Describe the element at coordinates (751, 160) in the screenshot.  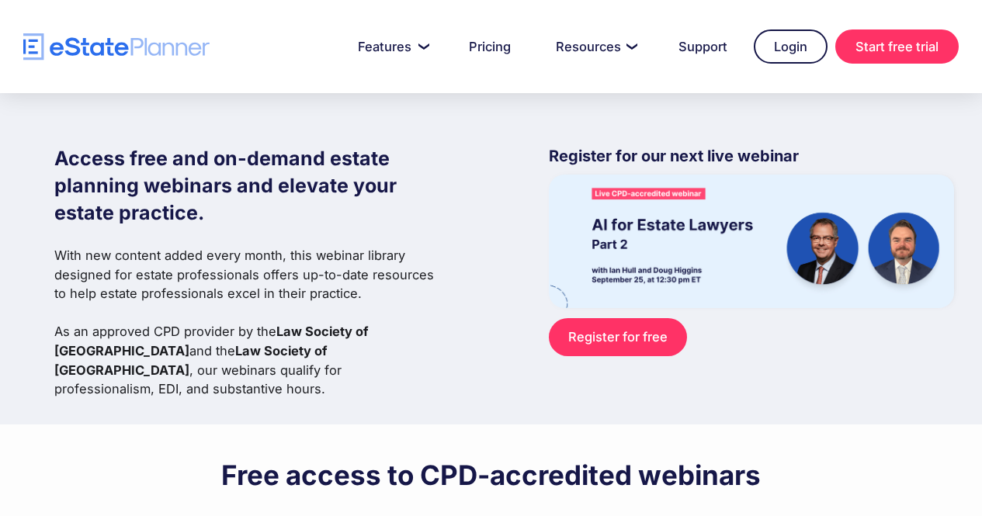
I see `p: Register for our next live webinar` at that location.